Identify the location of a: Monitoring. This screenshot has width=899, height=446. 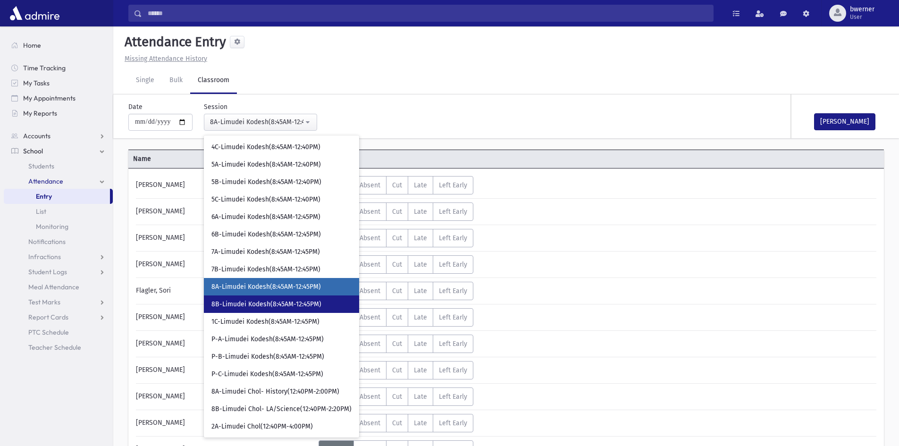
(58, 226).